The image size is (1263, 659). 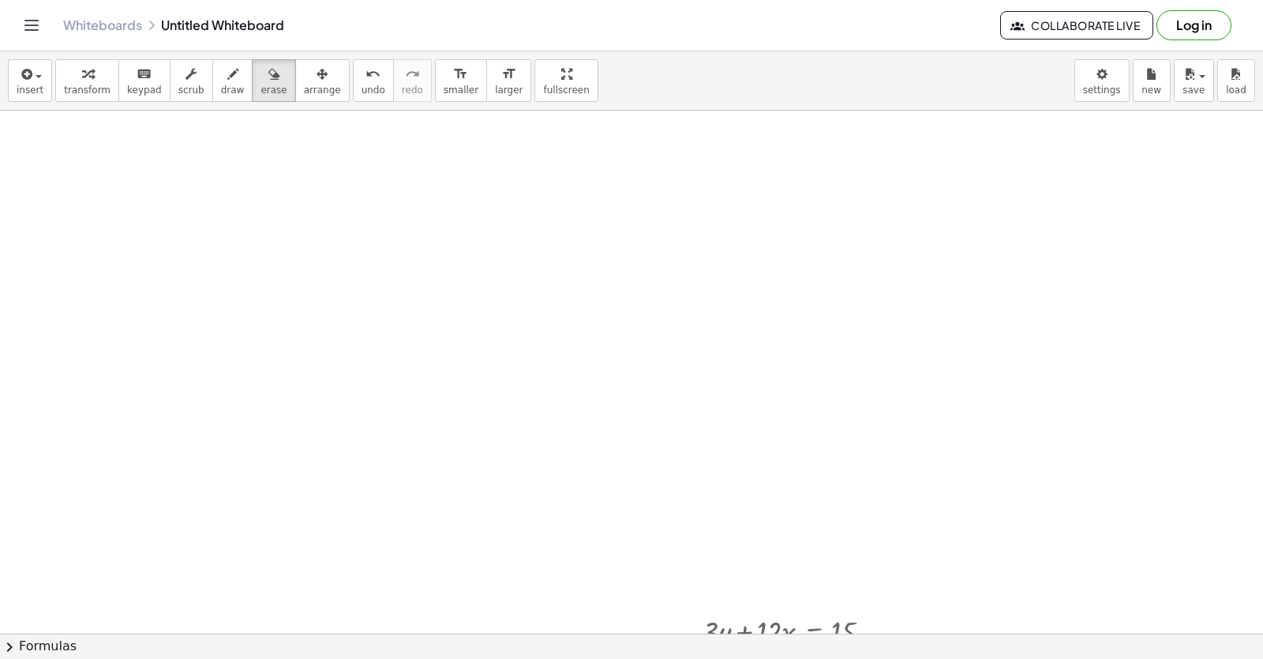 What do you see at coordinates (412, 90) in the screenshot?
I see `span: redo` at bounding box center [412, 90].